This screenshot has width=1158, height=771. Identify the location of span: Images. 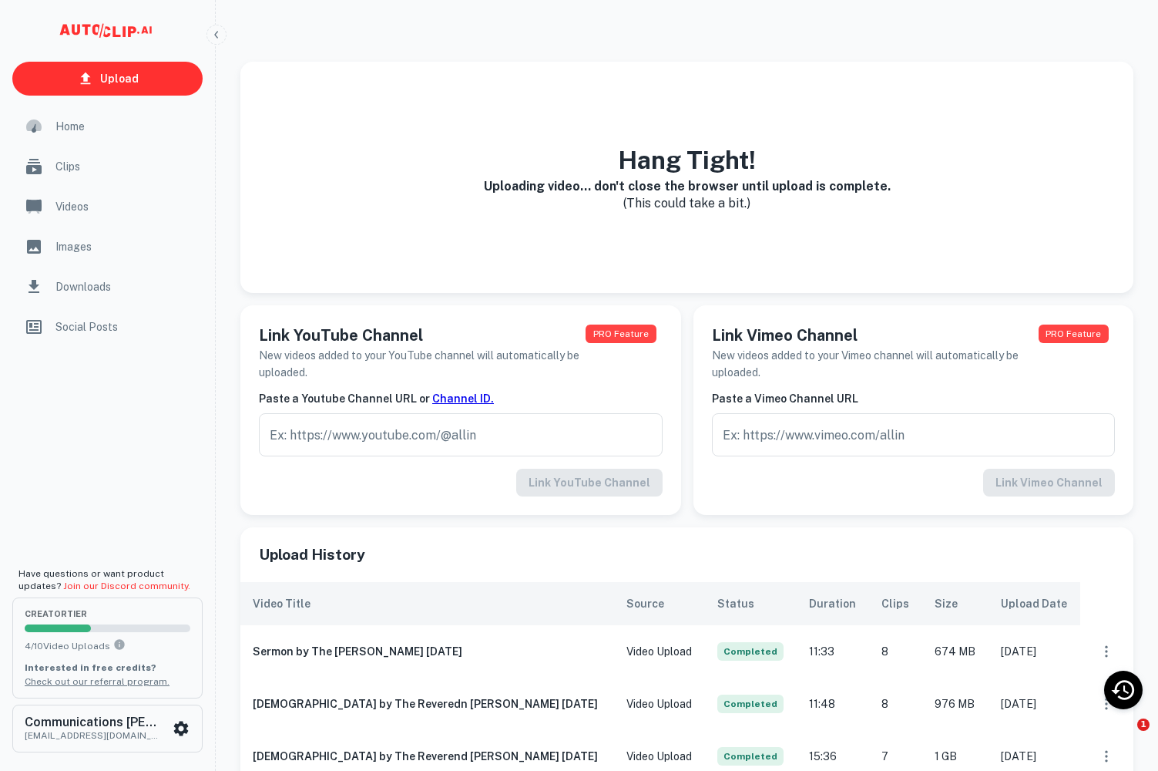
(124, 247).